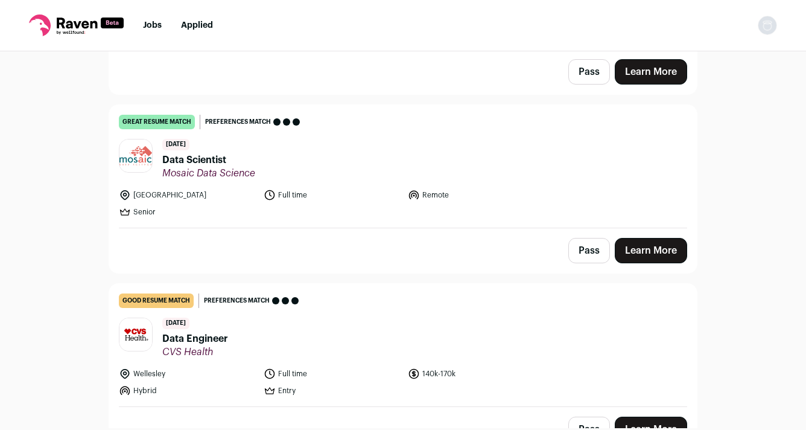 This screenshot has height=430, width=806. What do you see at coordinates (477, 374) in the screenshot?
I see `li: 140k-170k` at bounding box center [477, 374].